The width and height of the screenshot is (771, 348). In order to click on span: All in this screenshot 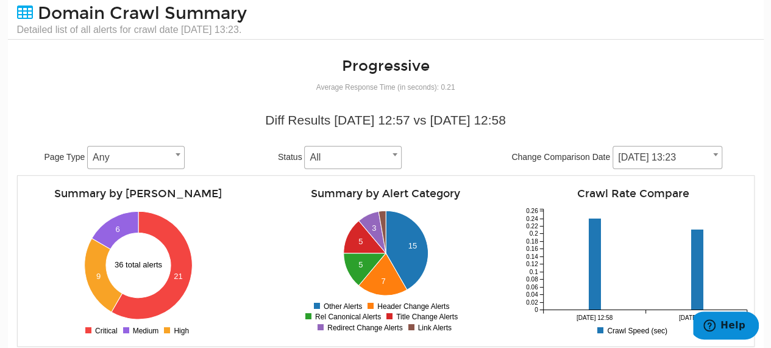, I will do `click(353, 157)`.